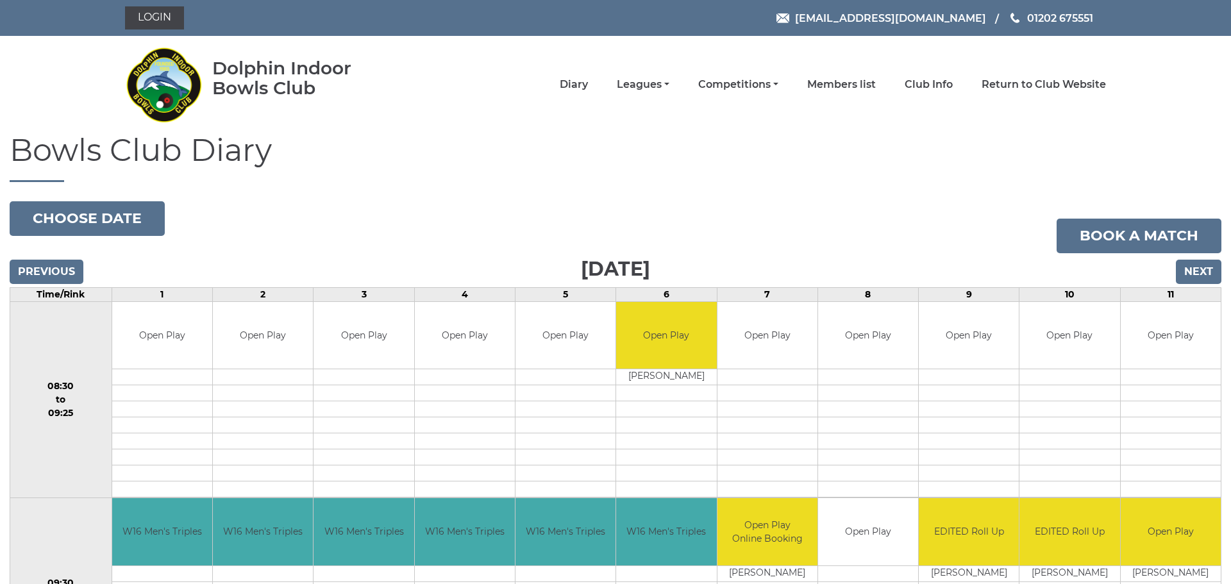 The image size is (1231, 584). Describe the element at coordinates (1015, 18) in the screenshot. I see `img: Phone us` at that location.